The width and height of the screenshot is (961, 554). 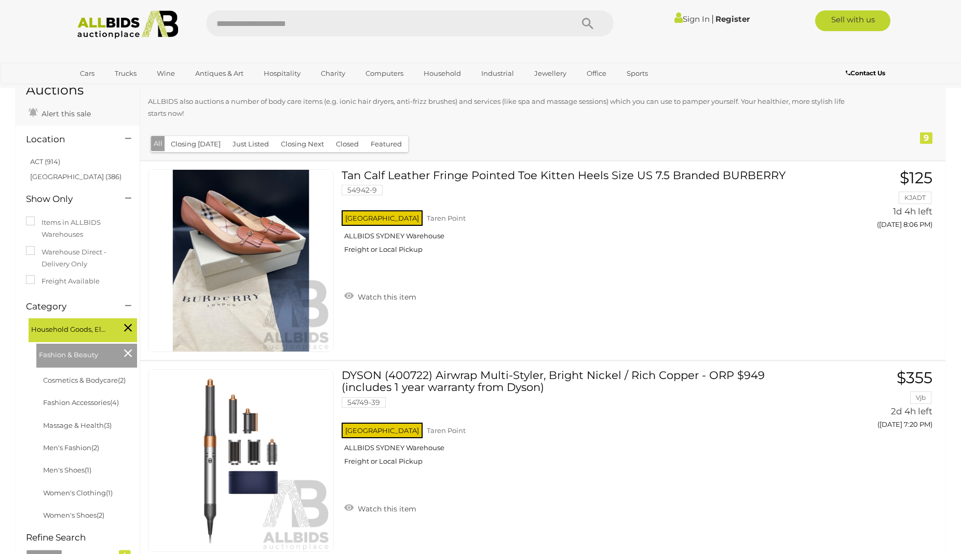 What do you see at coordinates (333, 73) in the screenshot?
I see `a: Charity` at bounding box center [333, 73].